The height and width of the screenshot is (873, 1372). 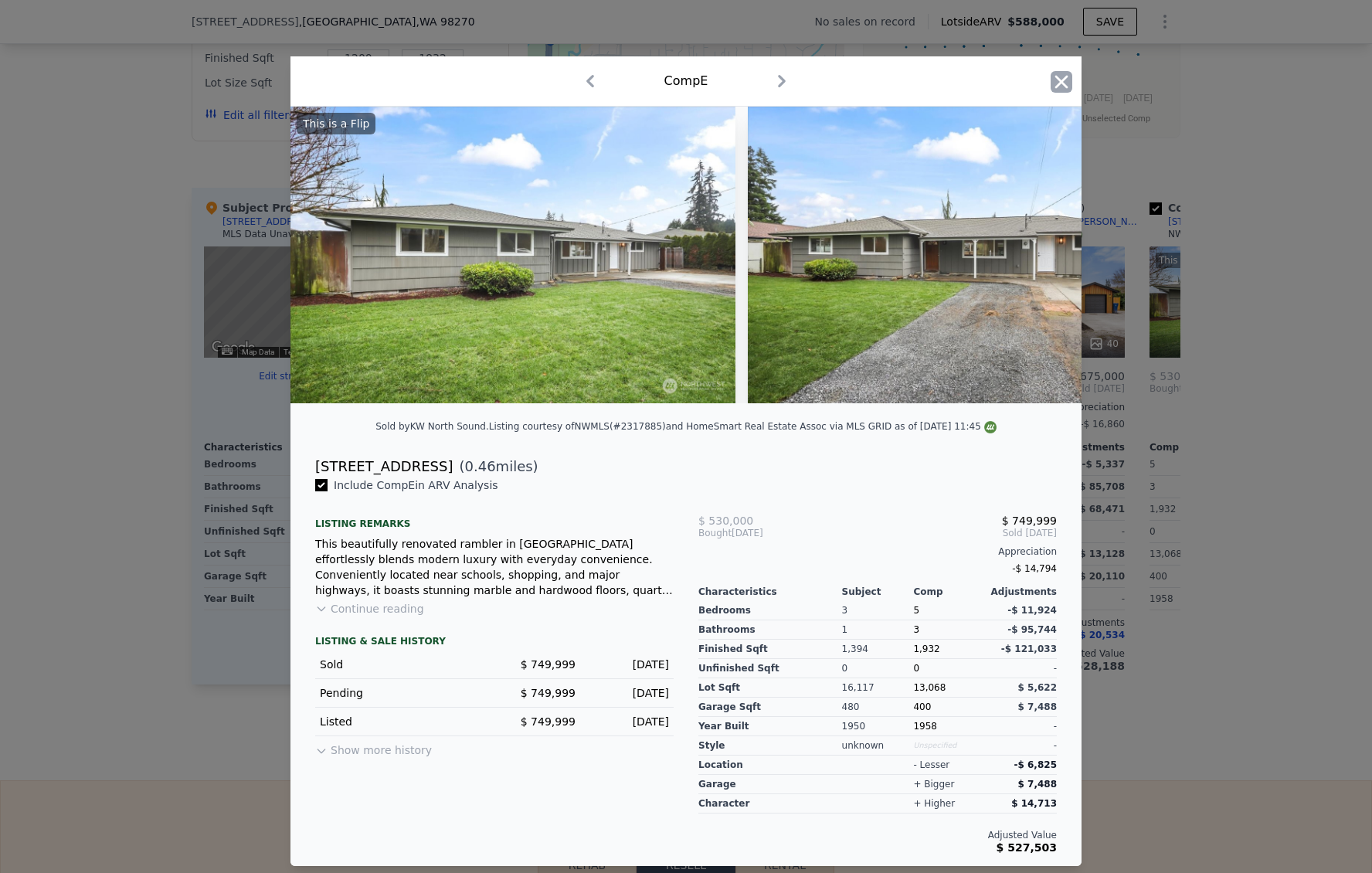 What do you see at coordinates (770, 765) in the screenshot?
I see `div: location` at bounding box center [770, 765].